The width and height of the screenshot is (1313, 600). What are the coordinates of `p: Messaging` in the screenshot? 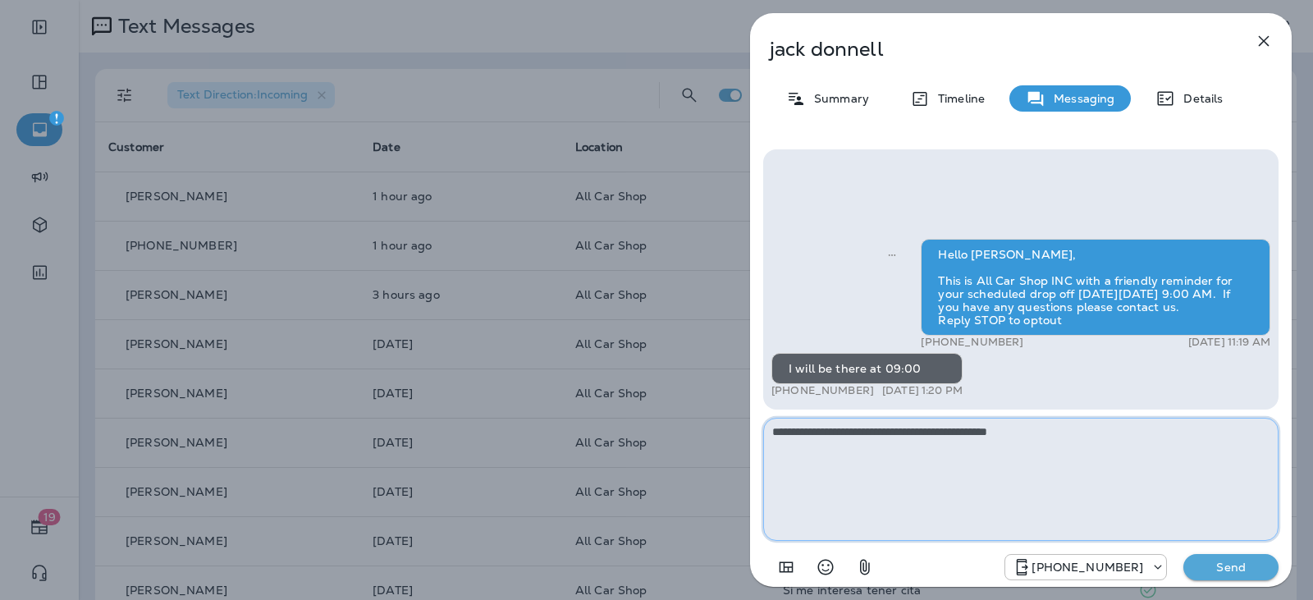 It's located at (1080, 98).